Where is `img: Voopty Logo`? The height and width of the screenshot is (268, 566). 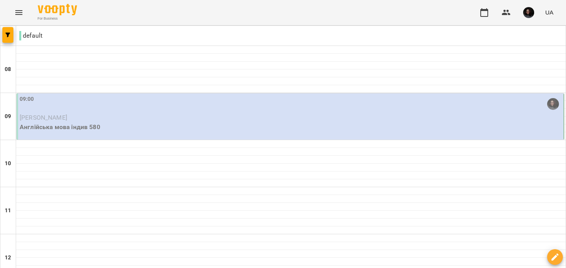
img: Voopty Logo is located at coordinates (57, 9).